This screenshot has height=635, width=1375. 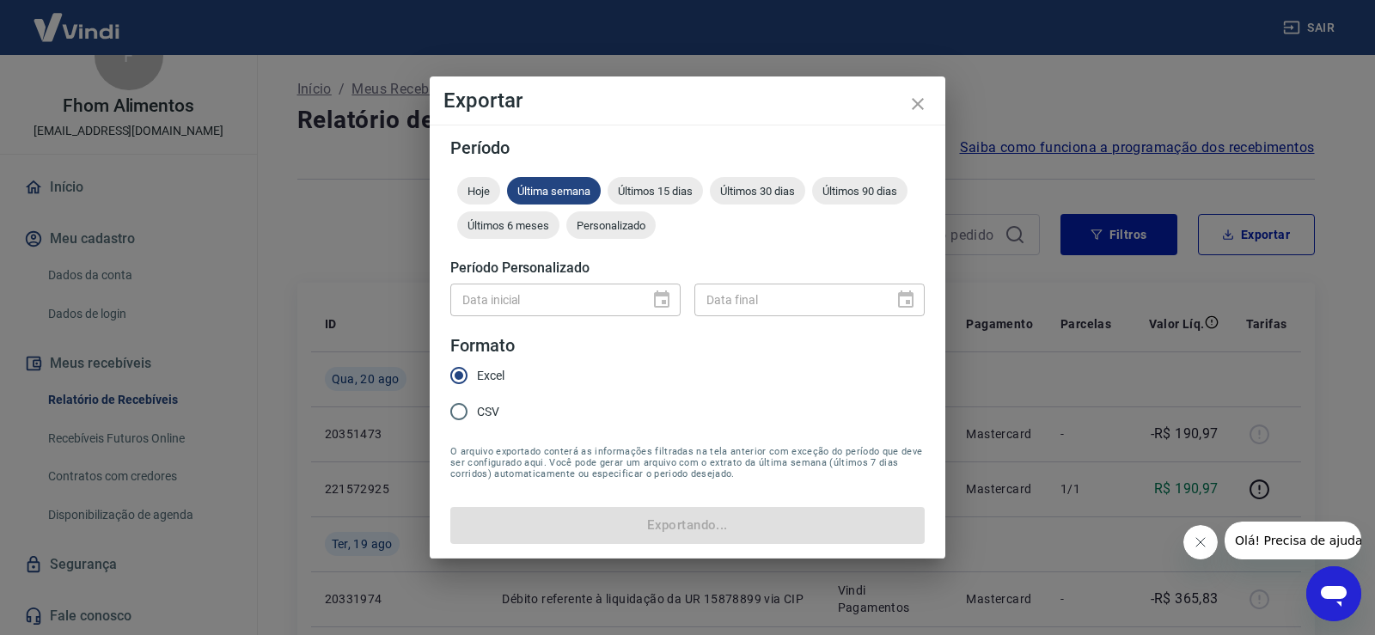 What do you see at coordinates (918, 104) in the screenshot?
I see `button: close` at bounding box center [918, 104].